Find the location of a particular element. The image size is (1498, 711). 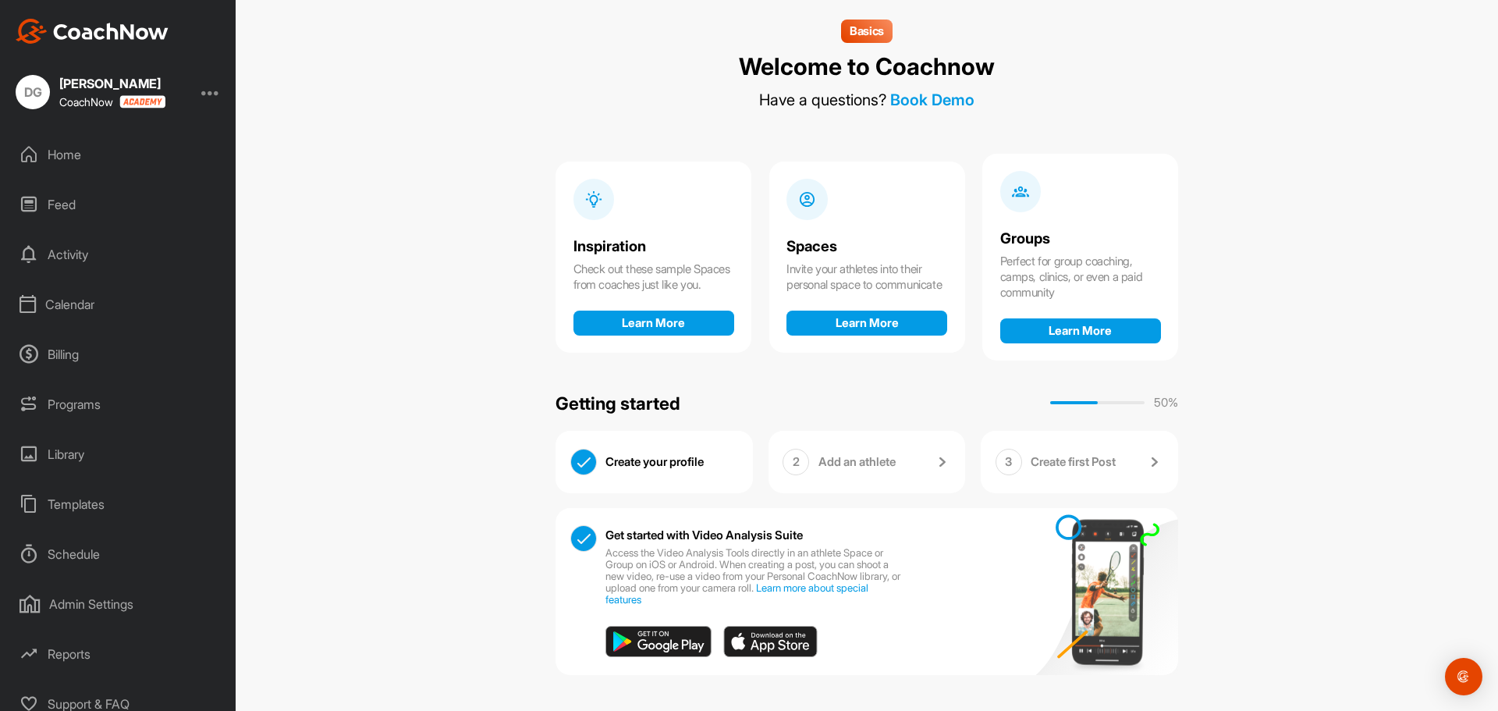

div: Have a questions? is located at coordinates (867, 100).